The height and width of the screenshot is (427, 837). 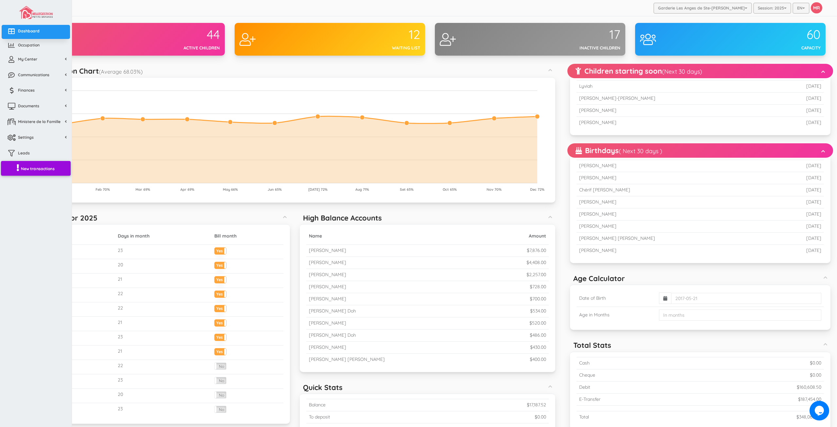 I want to click on td: February, so click(x=78, y=266).